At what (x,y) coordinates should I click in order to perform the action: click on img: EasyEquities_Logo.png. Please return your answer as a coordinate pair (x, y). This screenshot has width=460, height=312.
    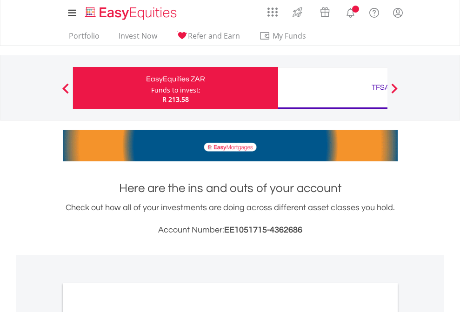
    Looking at the image, I should click on (132, 13).